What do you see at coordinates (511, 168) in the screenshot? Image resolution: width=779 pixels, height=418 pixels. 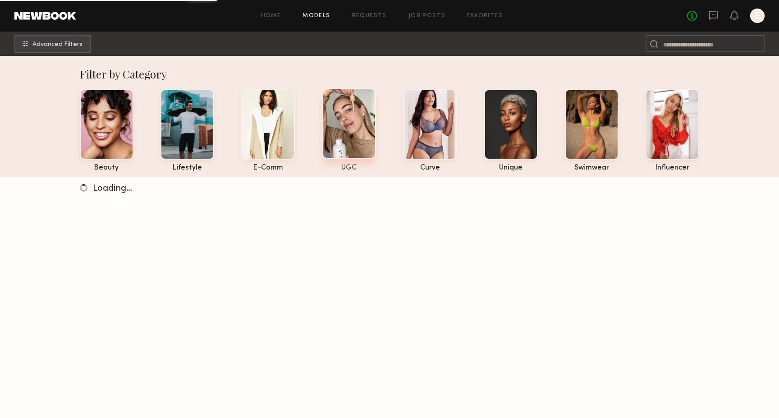 I see `div: unique` at bounding box center [511, 168].